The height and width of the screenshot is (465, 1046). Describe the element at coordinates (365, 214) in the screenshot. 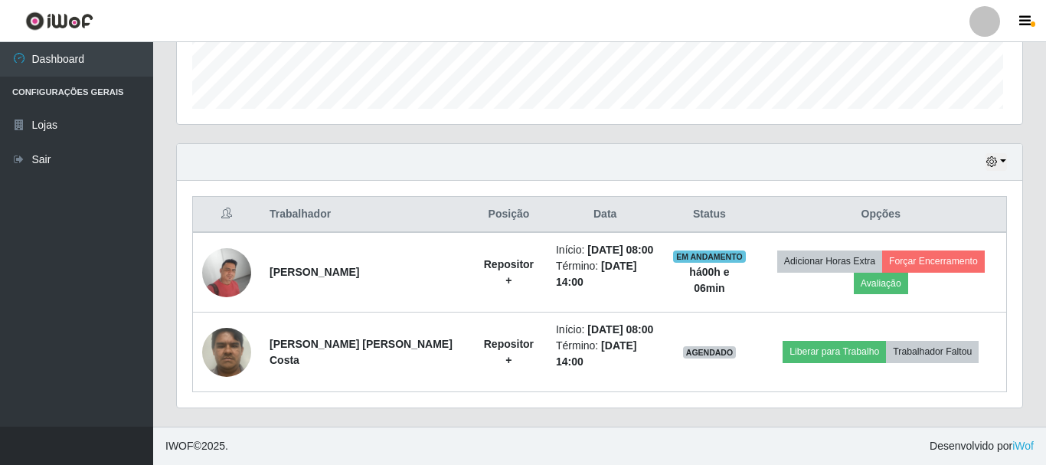

I see `th: Trabalhador` at that location.